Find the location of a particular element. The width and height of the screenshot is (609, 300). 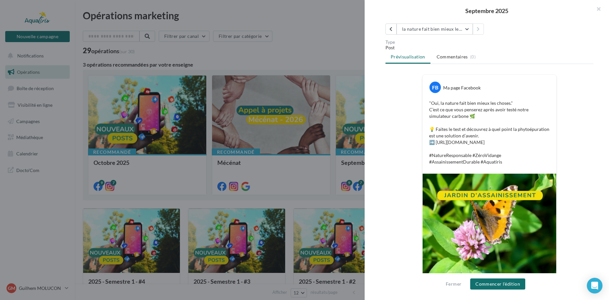

p: "Oui, la nature fait bien mieux les choses." C’est ce que vous penserez après avoir testé notre s... is located at coordinates (490, 132).